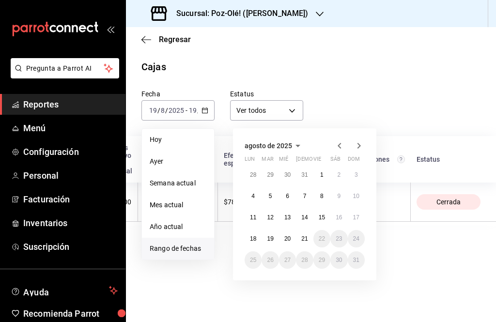 The width and height of the screenshot is (496, 322). What do you see at coordinates (270, 175) in the screenshot?
I see `button: 29 de julio de 2025` at bounding box center [270, 175].